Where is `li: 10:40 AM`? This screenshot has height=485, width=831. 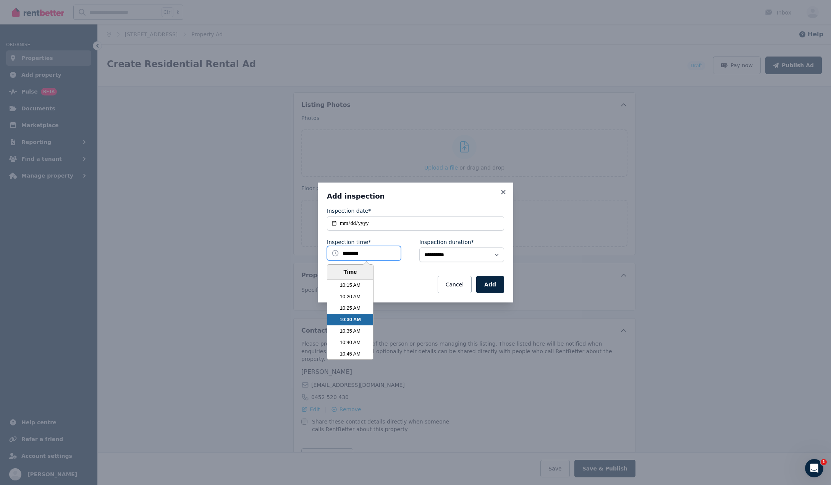
li: 10:40 AM is located at coordinates (350, 343).